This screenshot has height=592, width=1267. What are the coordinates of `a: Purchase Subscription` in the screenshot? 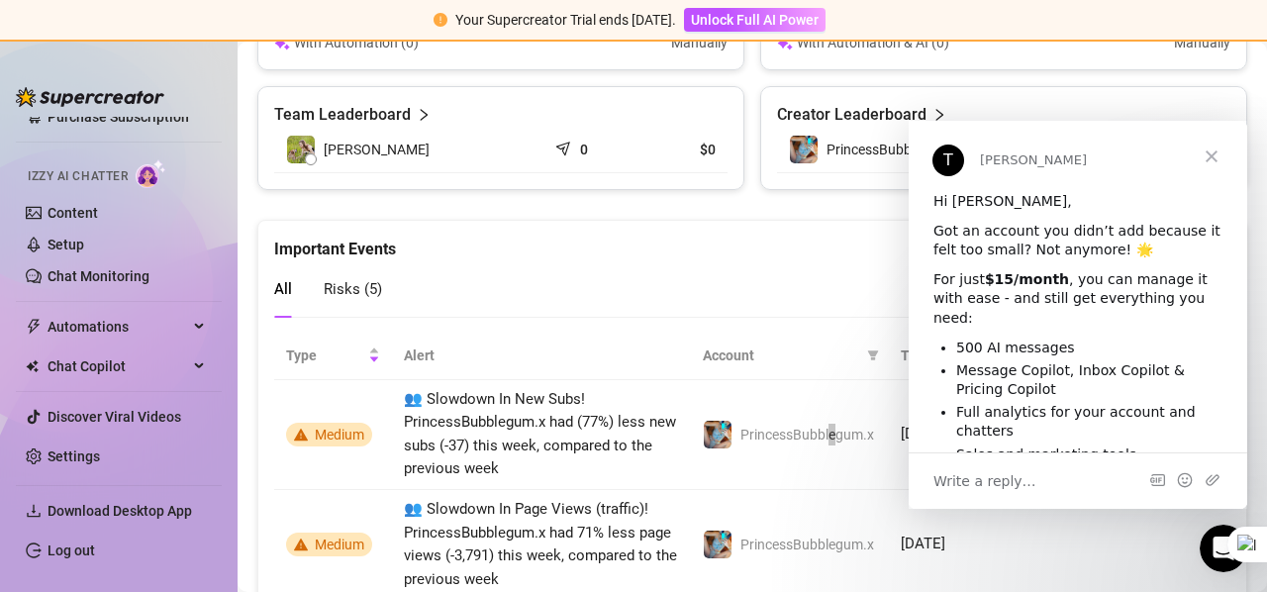 It's located at (127, 117).